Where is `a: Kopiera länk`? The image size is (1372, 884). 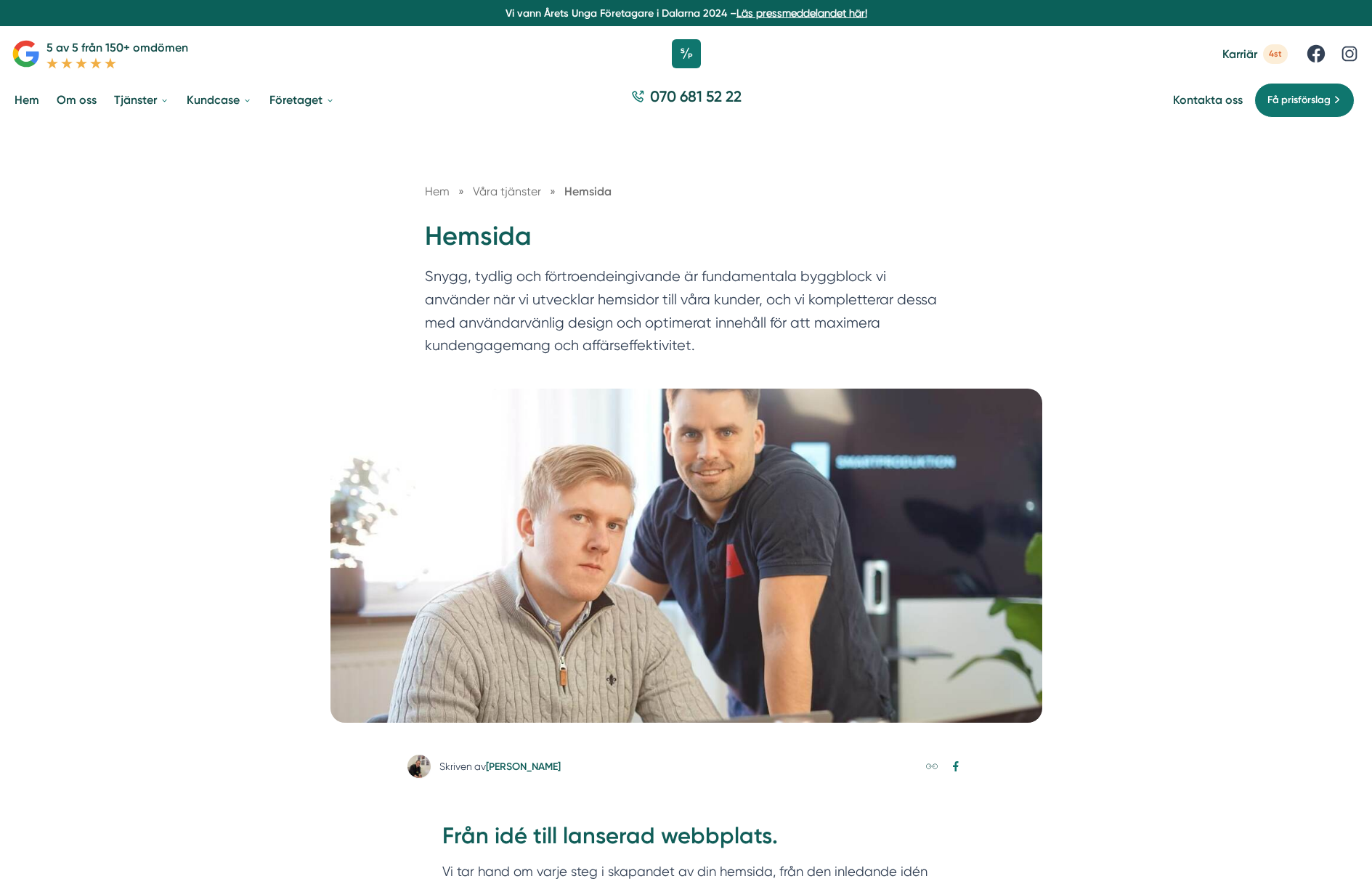
a: Kopiera länk is located at coordinates (932, 766).